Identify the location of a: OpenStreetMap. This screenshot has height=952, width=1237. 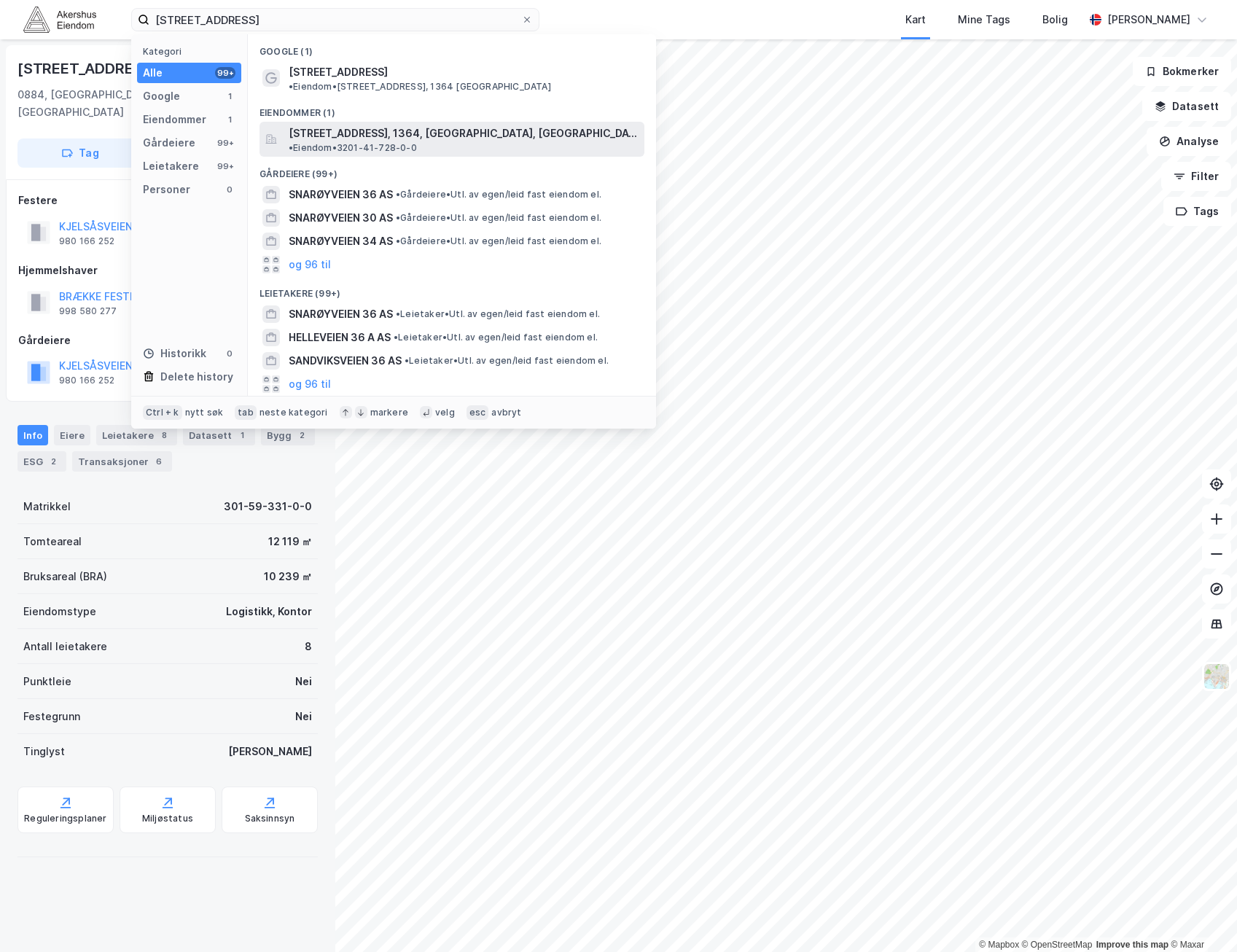
(1056, 945).